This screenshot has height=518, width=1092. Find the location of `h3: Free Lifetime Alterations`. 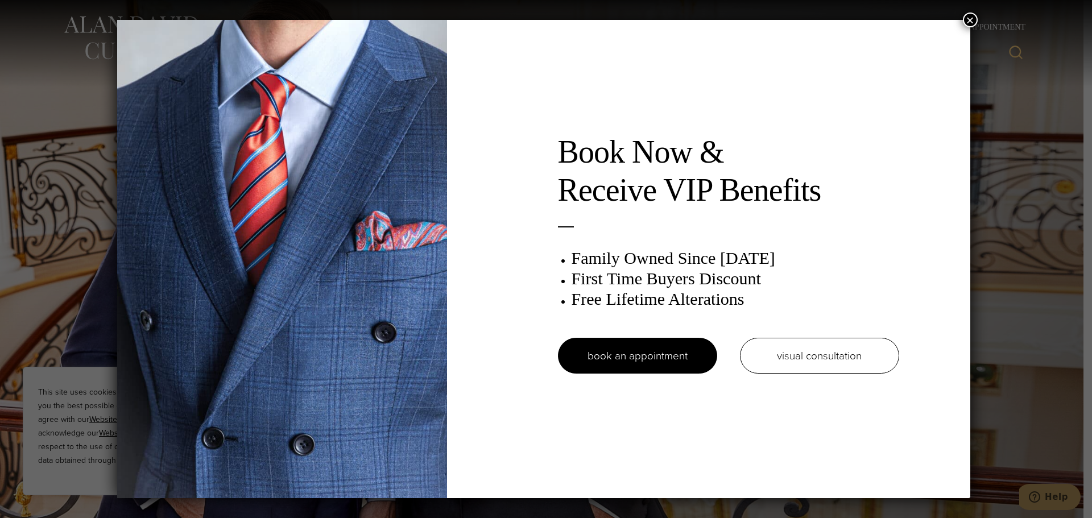

h3: Free Lifetime Alterations is located at coordinates (736, 299).